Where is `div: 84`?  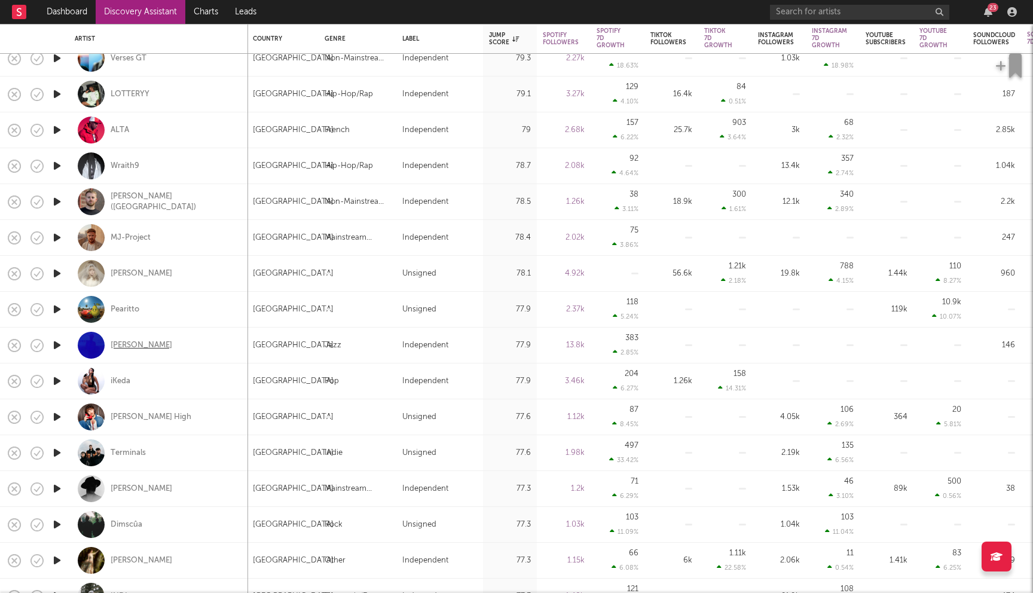 div: 84 is located at coordinates (741, 87).